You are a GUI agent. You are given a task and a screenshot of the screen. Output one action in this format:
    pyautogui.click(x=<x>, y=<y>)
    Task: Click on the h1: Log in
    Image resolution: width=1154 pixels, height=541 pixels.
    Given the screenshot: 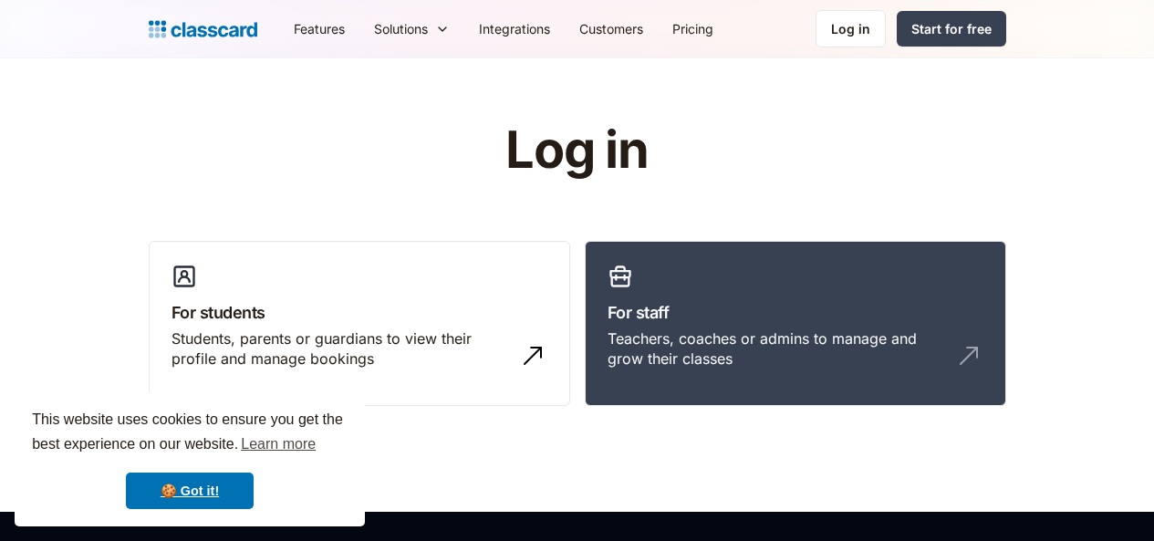 What is the action you would take?
    pyautogui.click(x=576, y=150)
    